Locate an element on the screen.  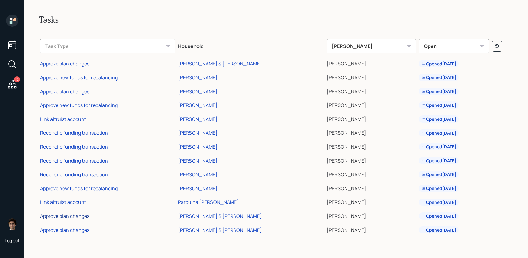
img: harrison-schaefer-headshot-2.png is located at coordinates (12, 224).